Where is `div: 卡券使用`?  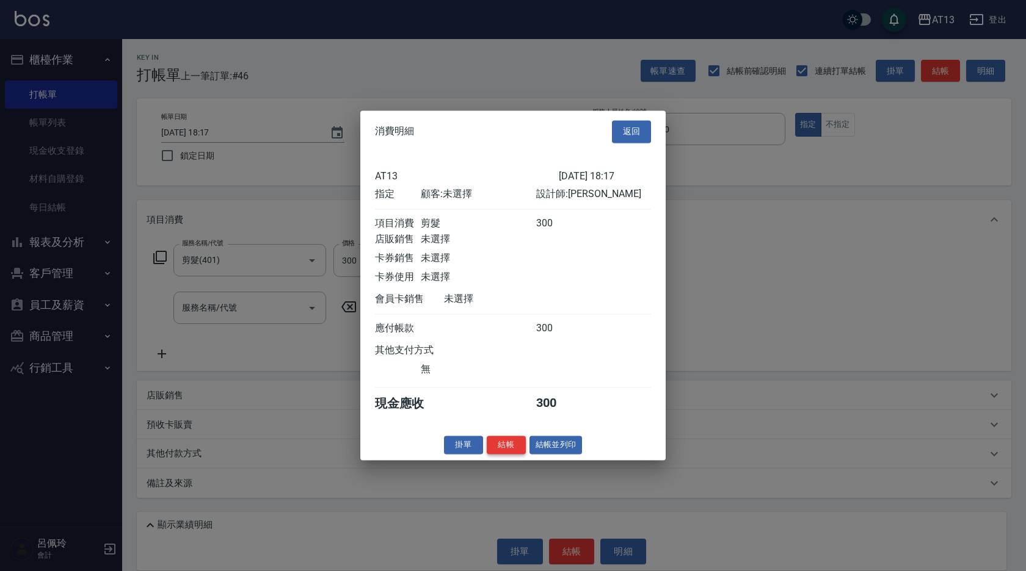
div: 卡券使用 is located at coordinates (397, 277).